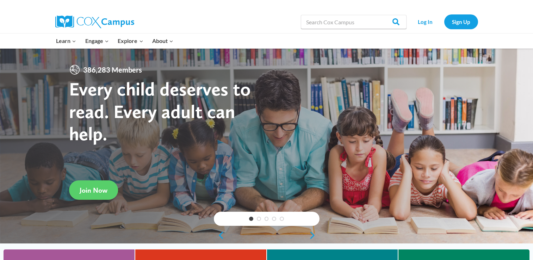 The image size is (533, 260). What do you see at coordinates (66, 41) in the screenshot?
I see `span: Learn` at bounding box center [66, 41].